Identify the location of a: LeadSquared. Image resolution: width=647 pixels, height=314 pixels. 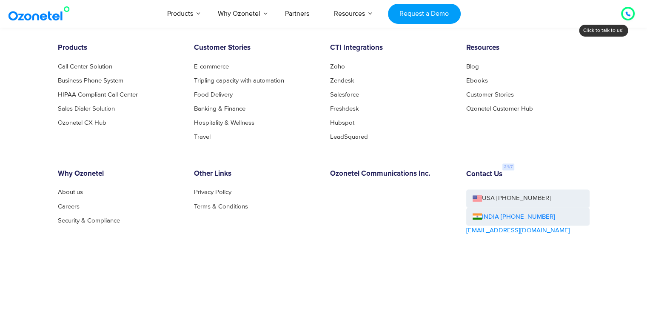
(349, 137).